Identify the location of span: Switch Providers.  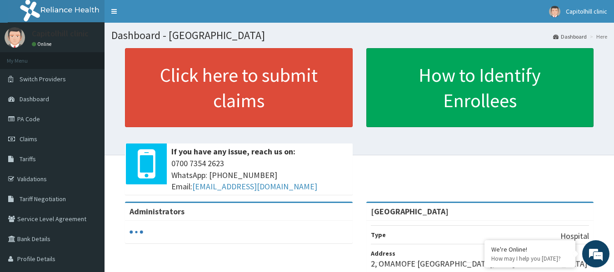
(43, 79).